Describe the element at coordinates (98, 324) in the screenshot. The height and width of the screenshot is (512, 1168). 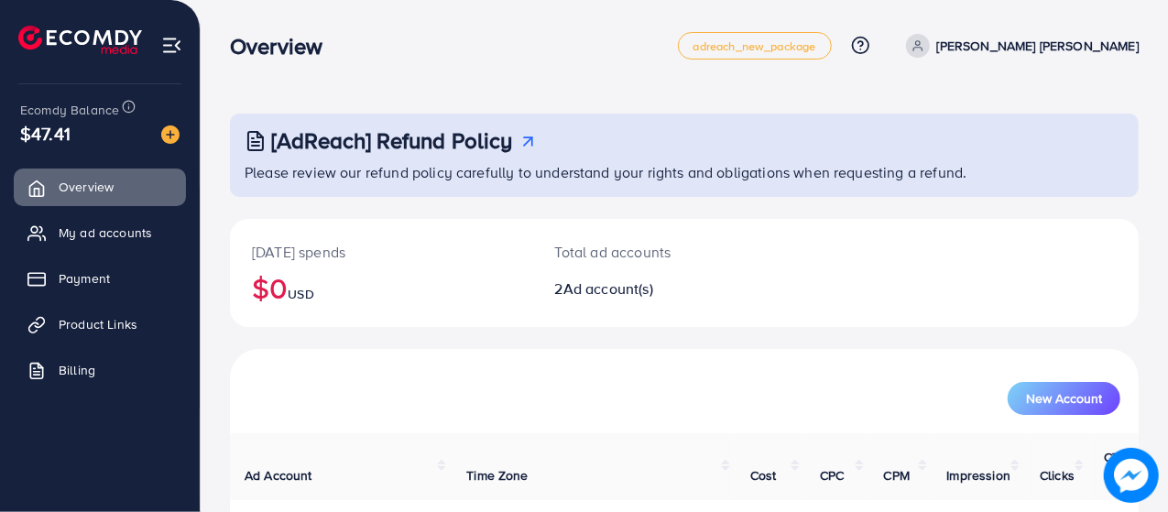
I see `span: Product Links` at that location.